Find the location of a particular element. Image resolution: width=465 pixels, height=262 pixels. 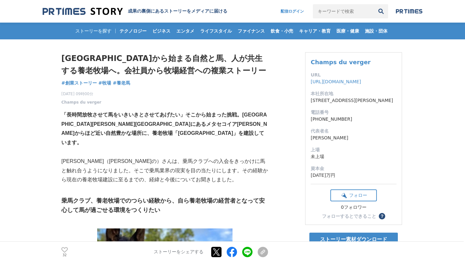

span: 施設・団体 is located at coordinates (376, 31).